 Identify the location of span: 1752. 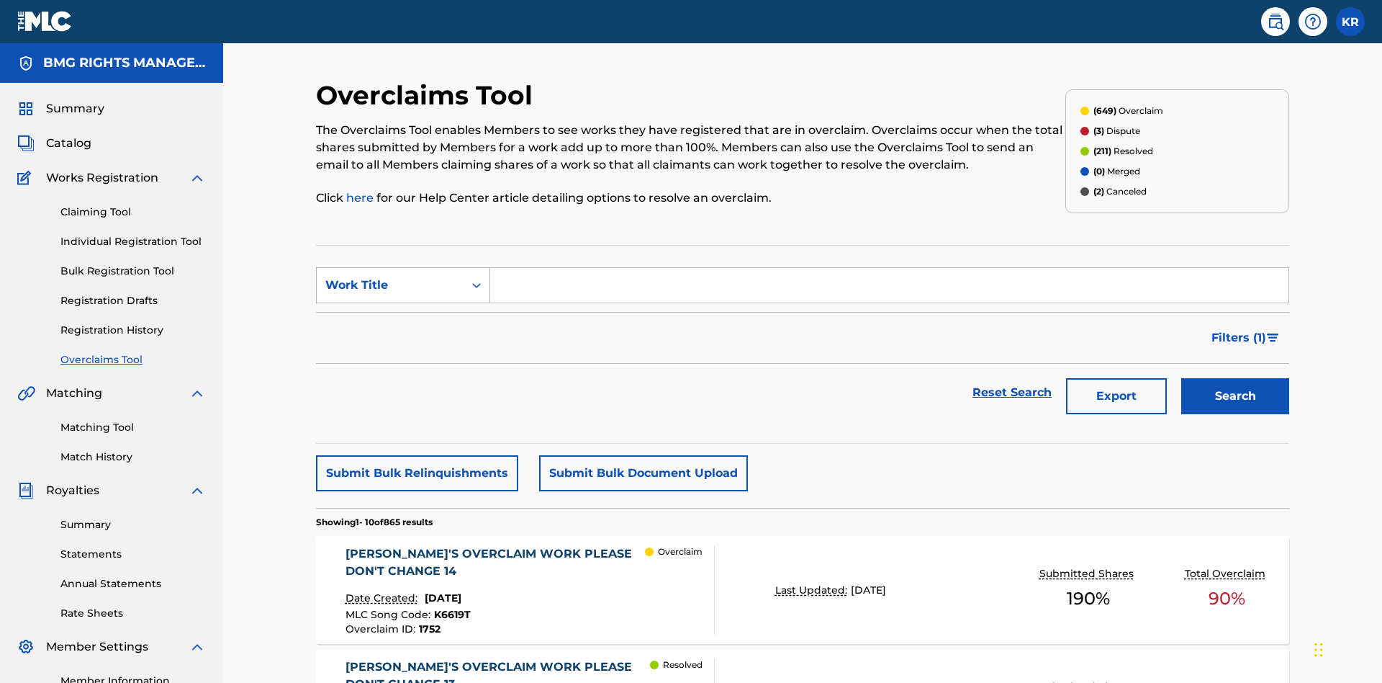
(430, 629).